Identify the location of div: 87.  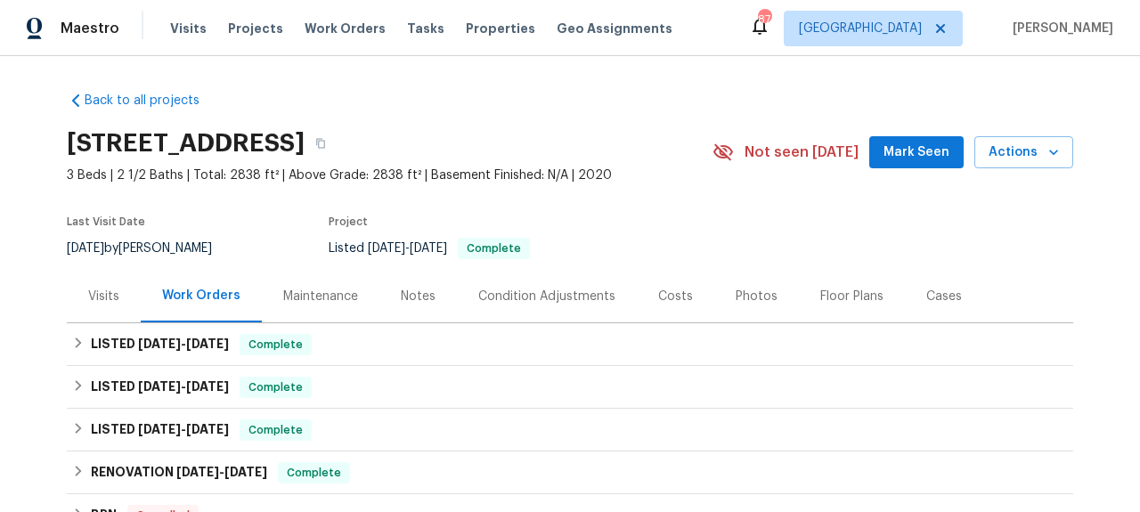
(764, 20).